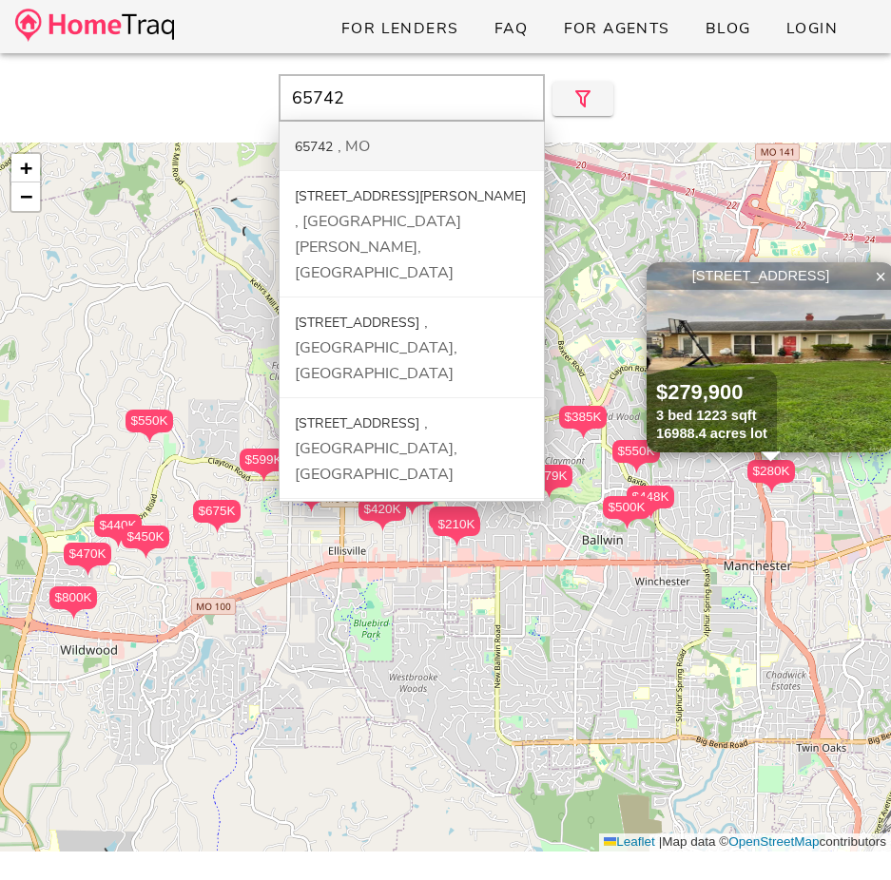 The height and width of the screenshot is (880, 891). I want to click on div: $375K, so click(412, 498).